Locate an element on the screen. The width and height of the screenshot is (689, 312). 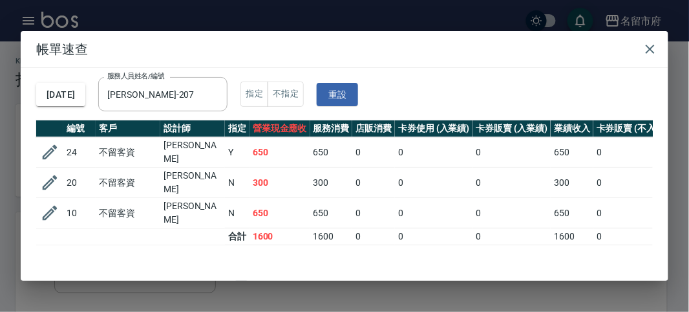
th: 指定 is located at coordinates (237, 129).